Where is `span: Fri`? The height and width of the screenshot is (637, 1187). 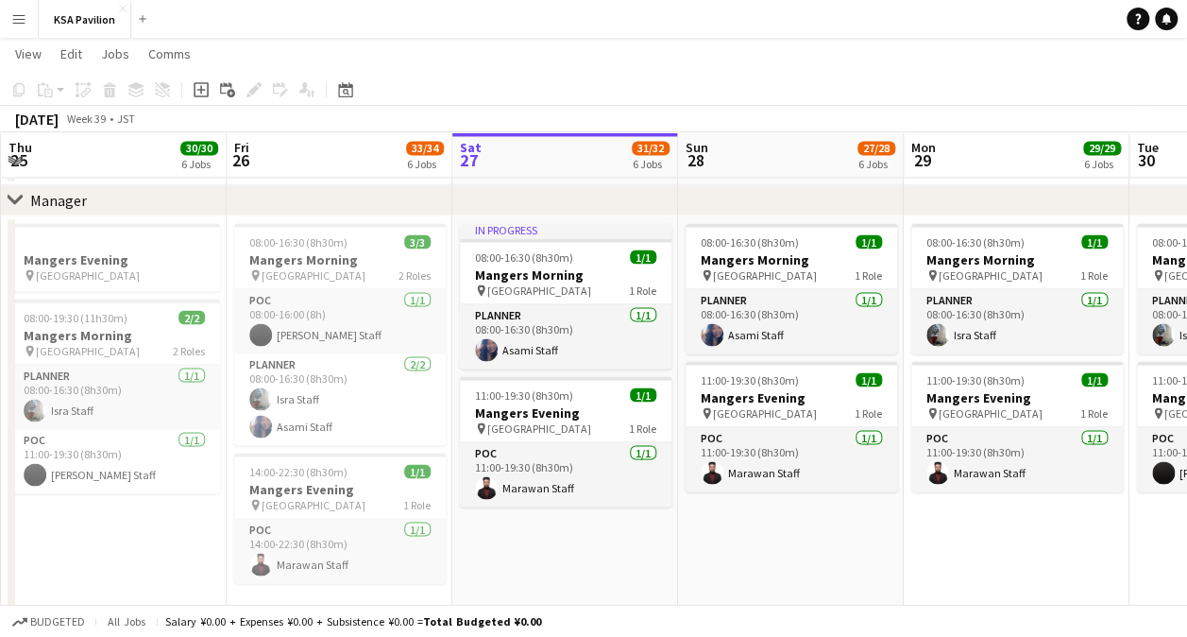
span: Fri is located at coordinates (242, 147).